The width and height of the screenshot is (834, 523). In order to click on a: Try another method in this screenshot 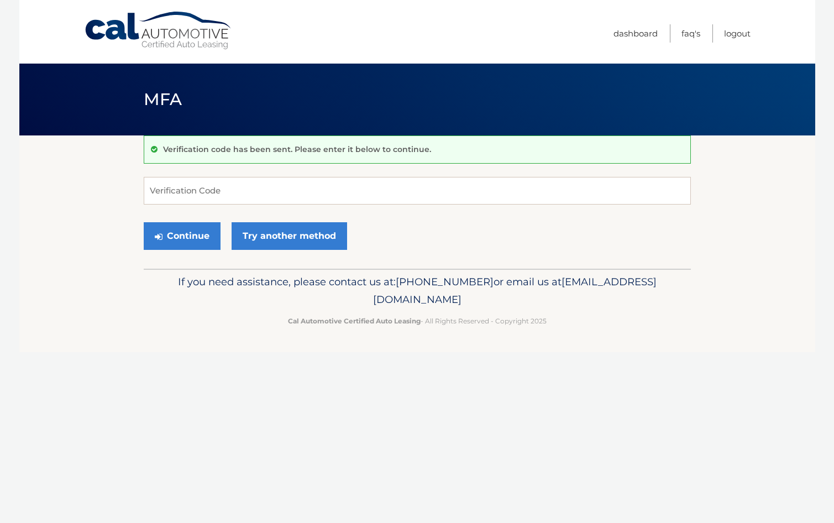, I will do `click(289, 236)`.